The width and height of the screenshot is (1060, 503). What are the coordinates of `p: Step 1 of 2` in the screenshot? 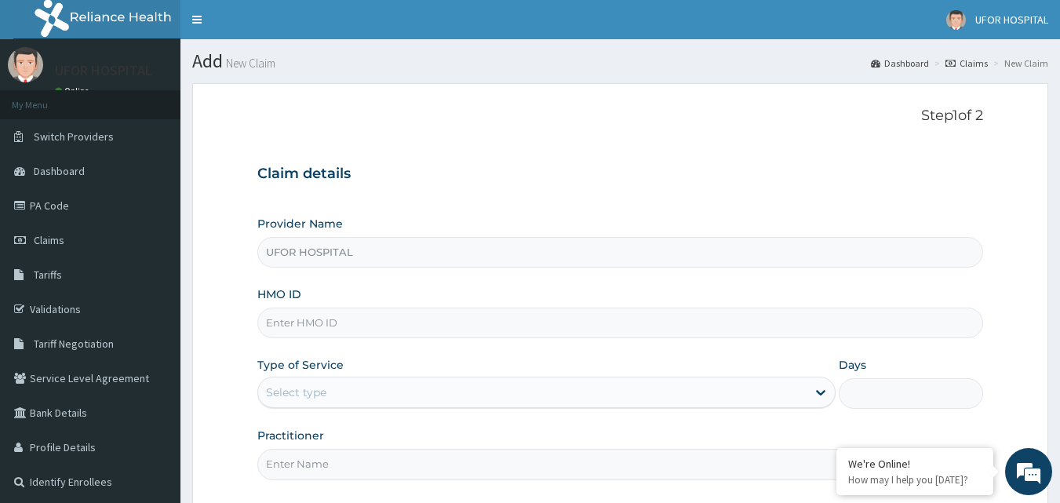 It's located at (621, 116).